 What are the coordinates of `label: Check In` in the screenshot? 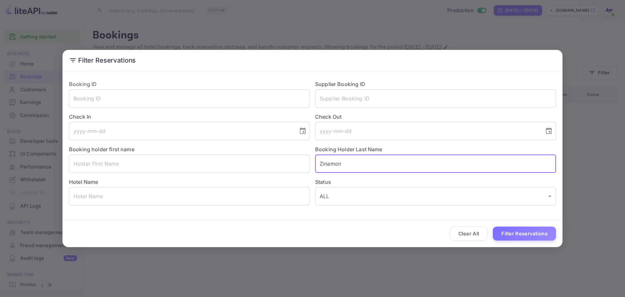 It's located at (190, 117).